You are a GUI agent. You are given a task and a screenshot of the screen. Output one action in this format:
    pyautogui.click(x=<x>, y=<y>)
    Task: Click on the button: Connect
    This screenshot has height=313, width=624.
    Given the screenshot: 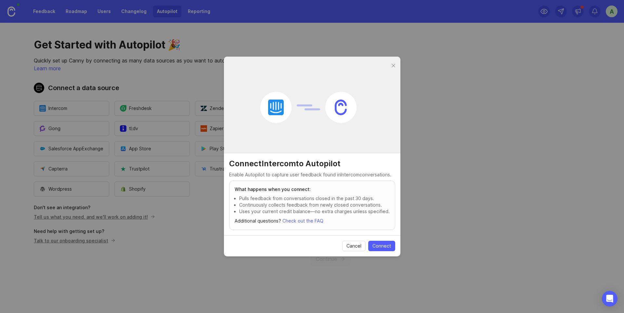 What is the action you would take?
    pyautogui.click(x=381, y=246)
    